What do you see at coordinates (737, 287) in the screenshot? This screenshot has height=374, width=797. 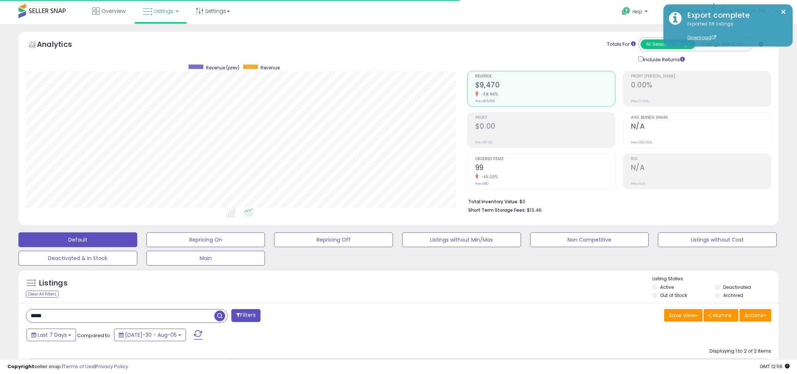 I see `label: Deactivated` at bounding box center [737, 287].